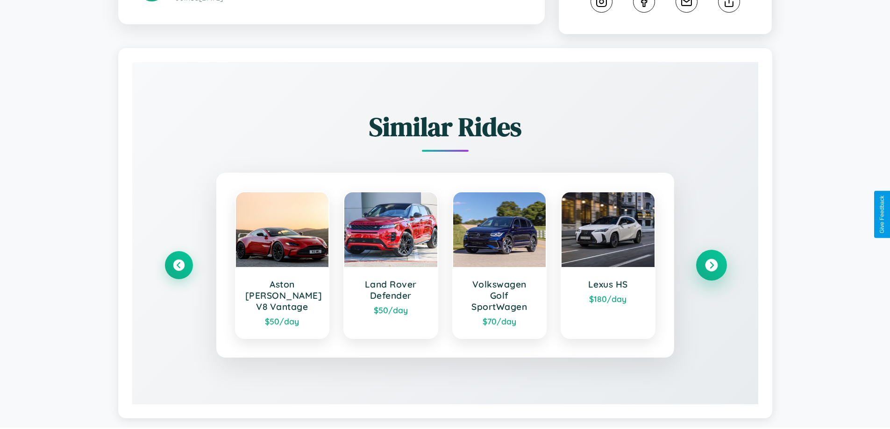 This screenshot has height=429, width=890. Describe the element at coordinates (391, 290) in the screenshot. I see `h3: Land Rover Defender` at that location.